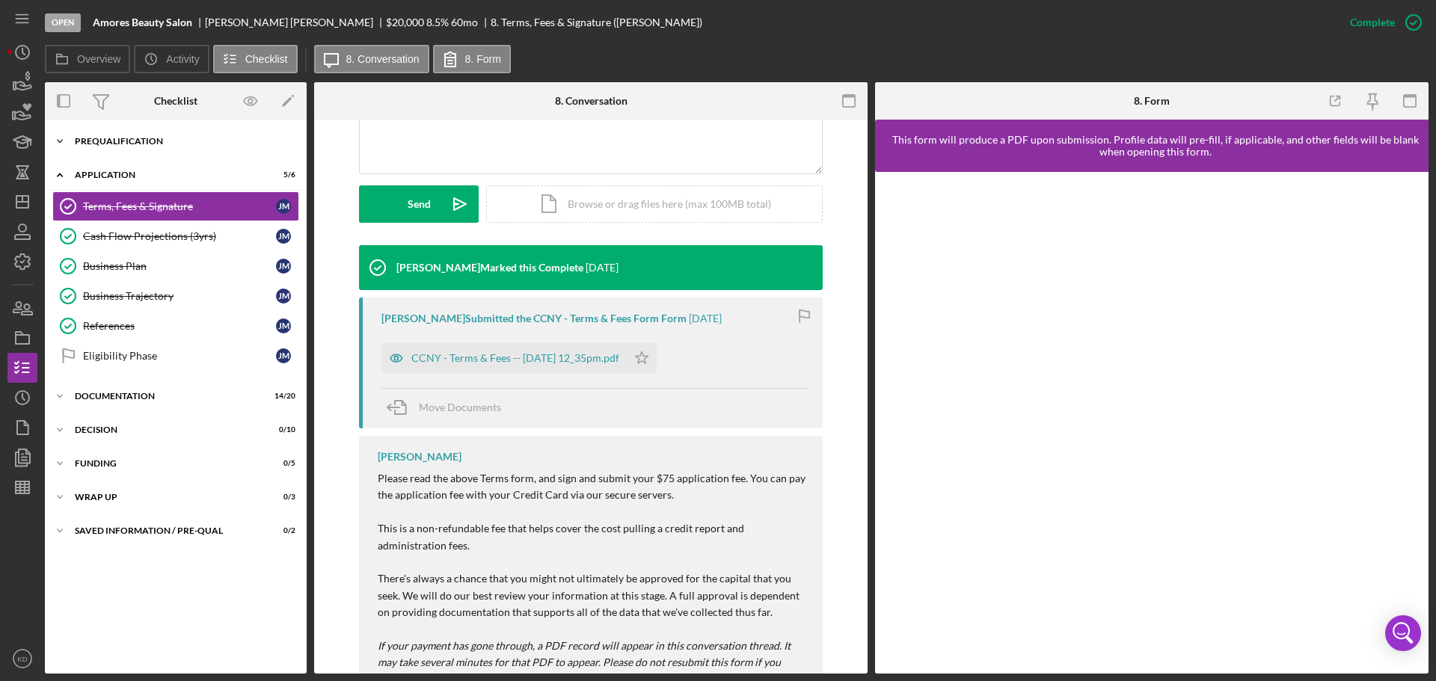  I want to click on div: Funding, so click(166, 464).